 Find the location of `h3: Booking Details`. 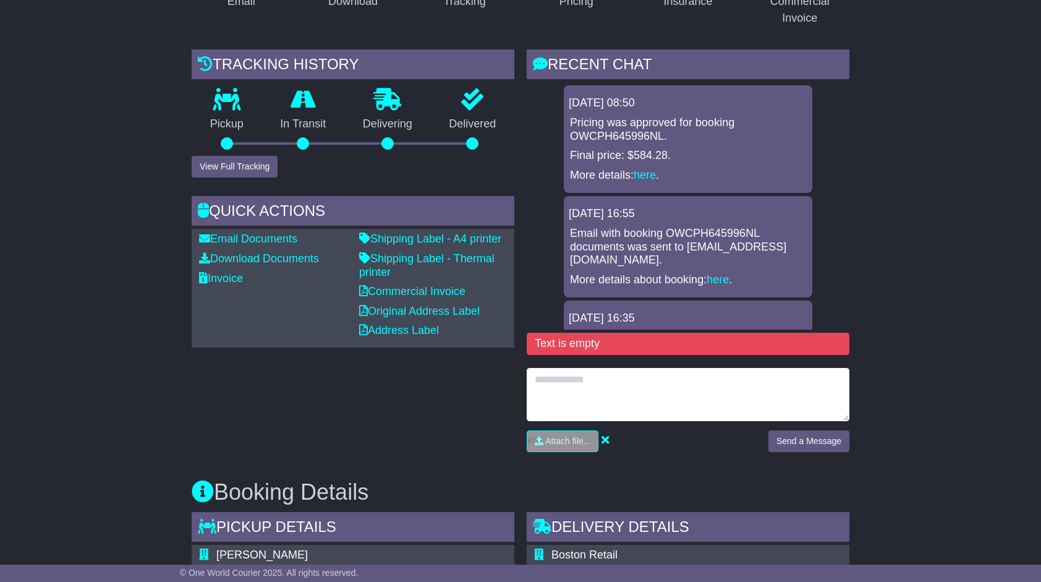

h3: Booking Details is located at coordinates (520, 492).